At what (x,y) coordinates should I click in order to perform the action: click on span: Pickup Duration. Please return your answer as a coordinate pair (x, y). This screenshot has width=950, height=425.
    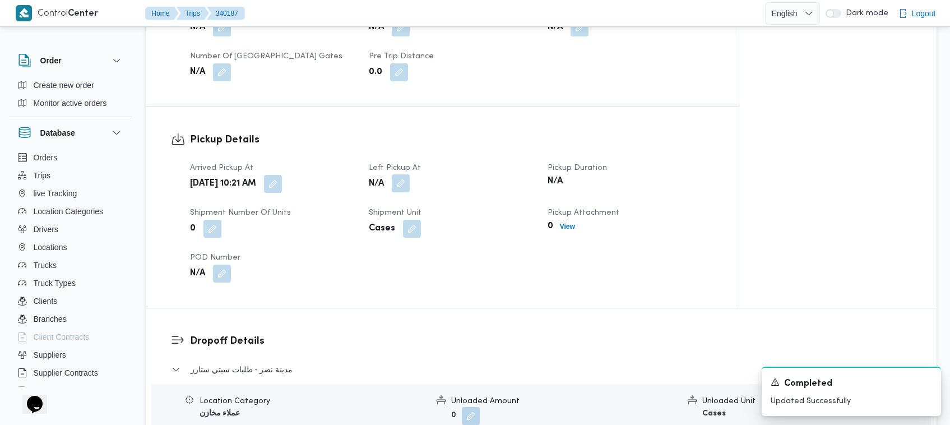
    Looking at the image, I should click on (577, 168).